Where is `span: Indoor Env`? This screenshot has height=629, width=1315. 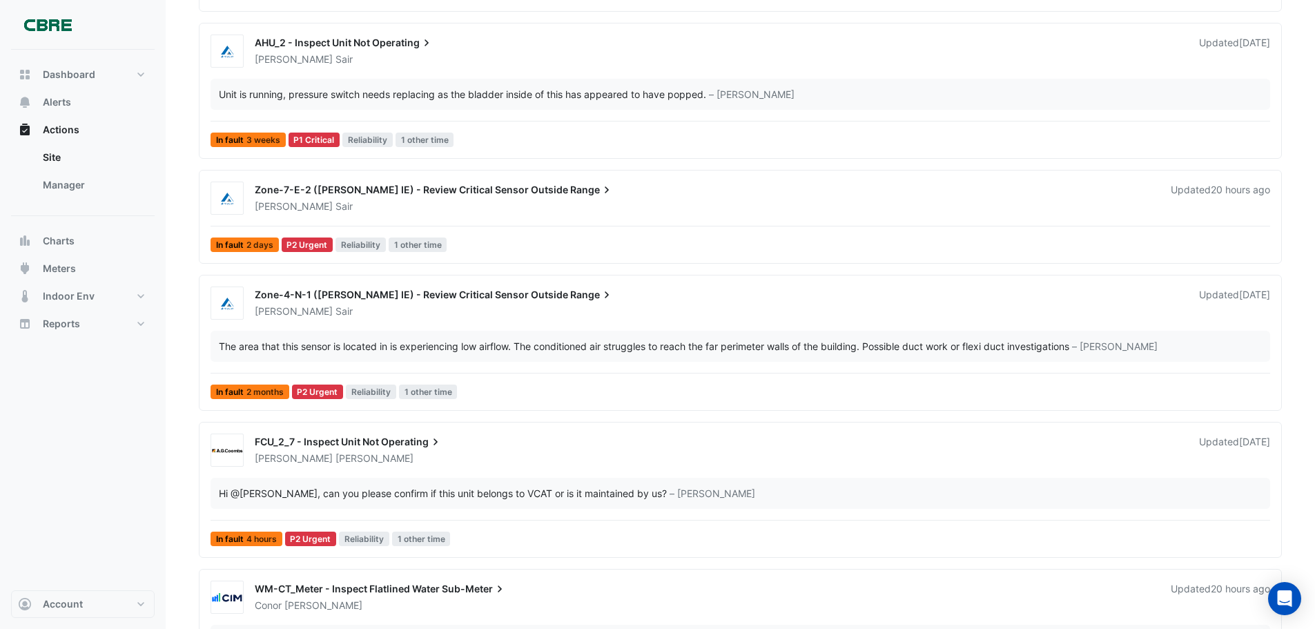 span: Indoor Env is located at coordinates (68, 296).